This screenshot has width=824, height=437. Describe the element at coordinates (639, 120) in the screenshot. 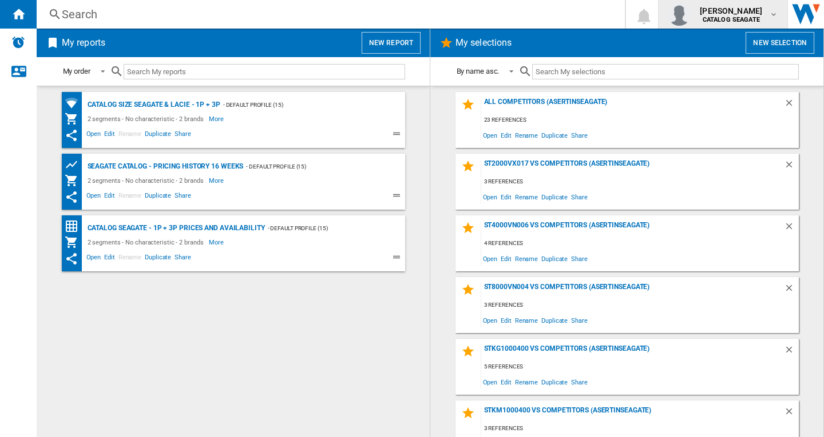

I see `div: 23 references` at that location.